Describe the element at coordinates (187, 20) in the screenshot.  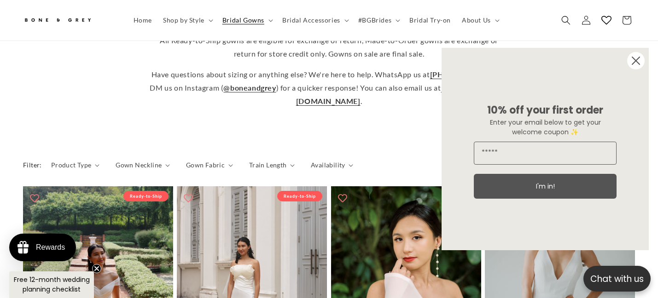
I see `summary: Shop by Style` at that location.